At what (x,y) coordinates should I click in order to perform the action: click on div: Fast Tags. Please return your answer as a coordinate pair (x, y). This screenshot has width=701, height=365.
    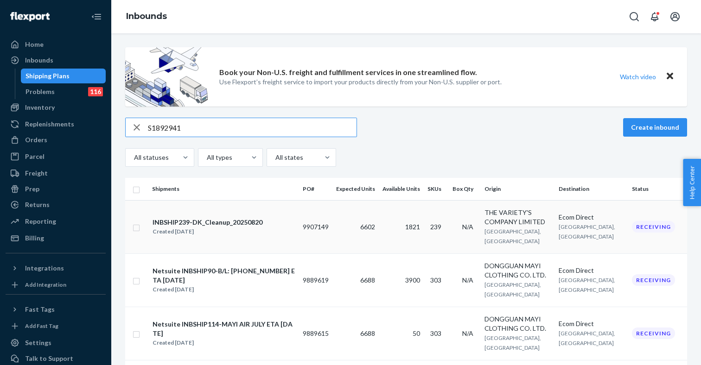
    Looking at the image, I should click on (40, 310).